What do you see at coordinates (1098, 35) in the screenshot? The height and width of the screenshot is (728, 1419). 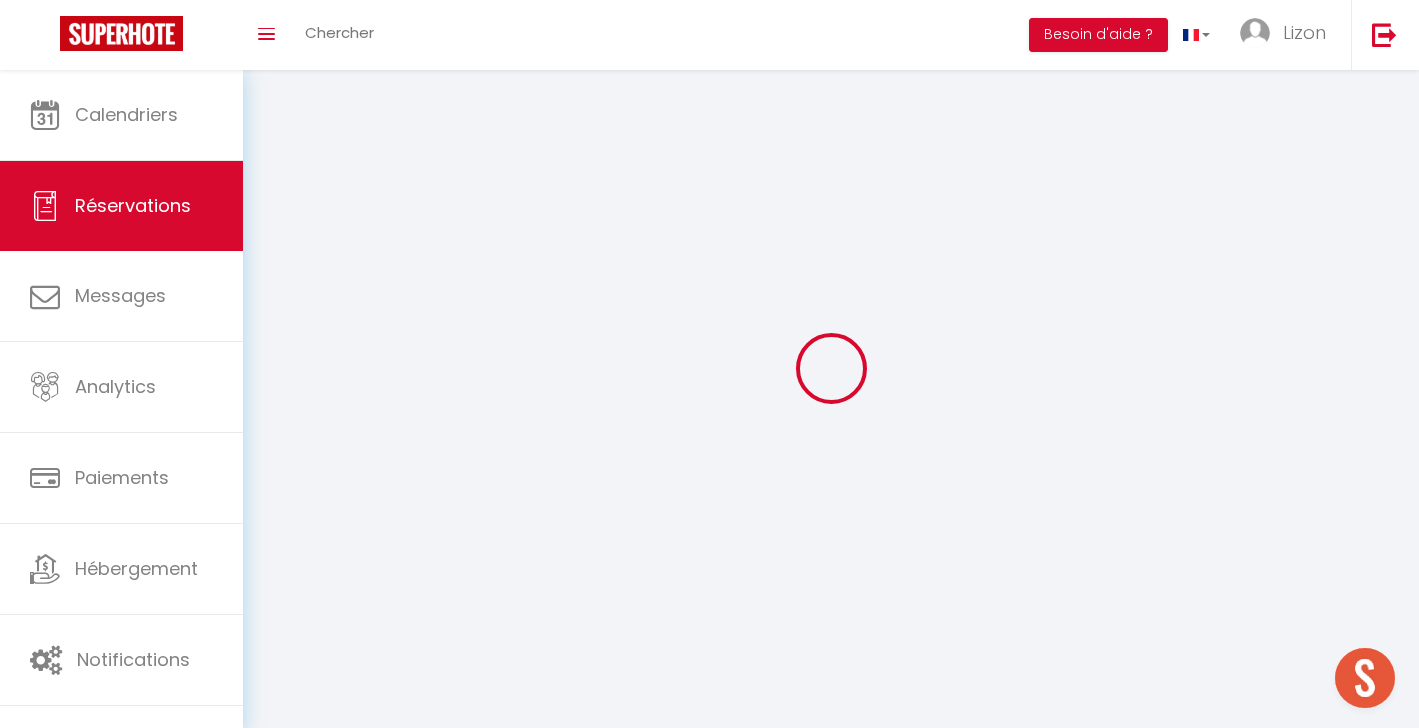 I see `button: Besoin d'aide ?` at bounding box center [1098, 35].